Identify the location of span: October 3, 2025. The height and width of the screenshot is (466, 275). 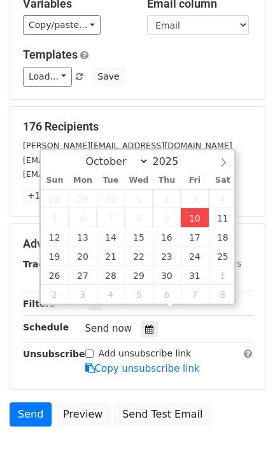
(195, 199).